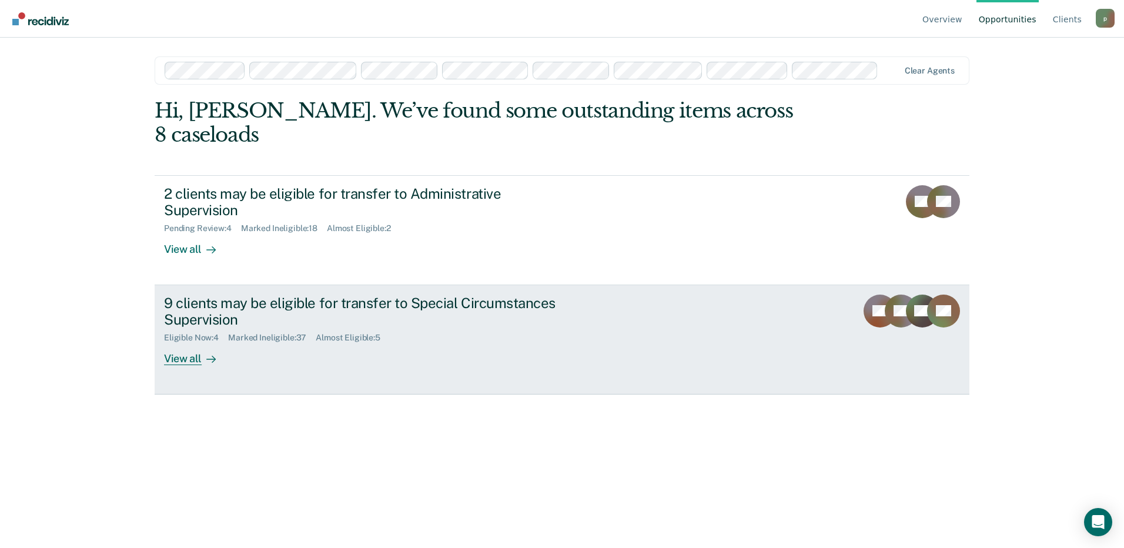 This screenshot has height=548, width=1124. Describe the element at coordinates (562, 230) in the screenshot. I see `a: 2 clients may be eligible for transfer to Administrative SupervisionPending Review:4Marked Inelig...` at that location.